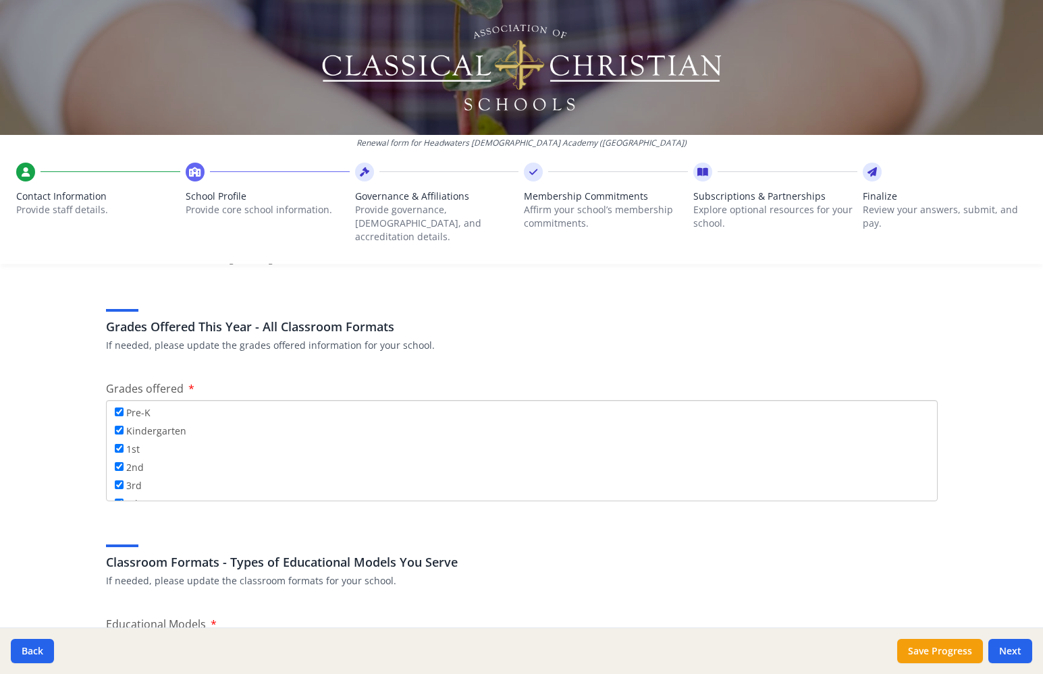 Image resolution: width=1043 pixels, height=674 pixels. What do you see at coordinates (150, 430) in the screenshot?
I see `label: Kindergarten` at bounding box center [150, 430].